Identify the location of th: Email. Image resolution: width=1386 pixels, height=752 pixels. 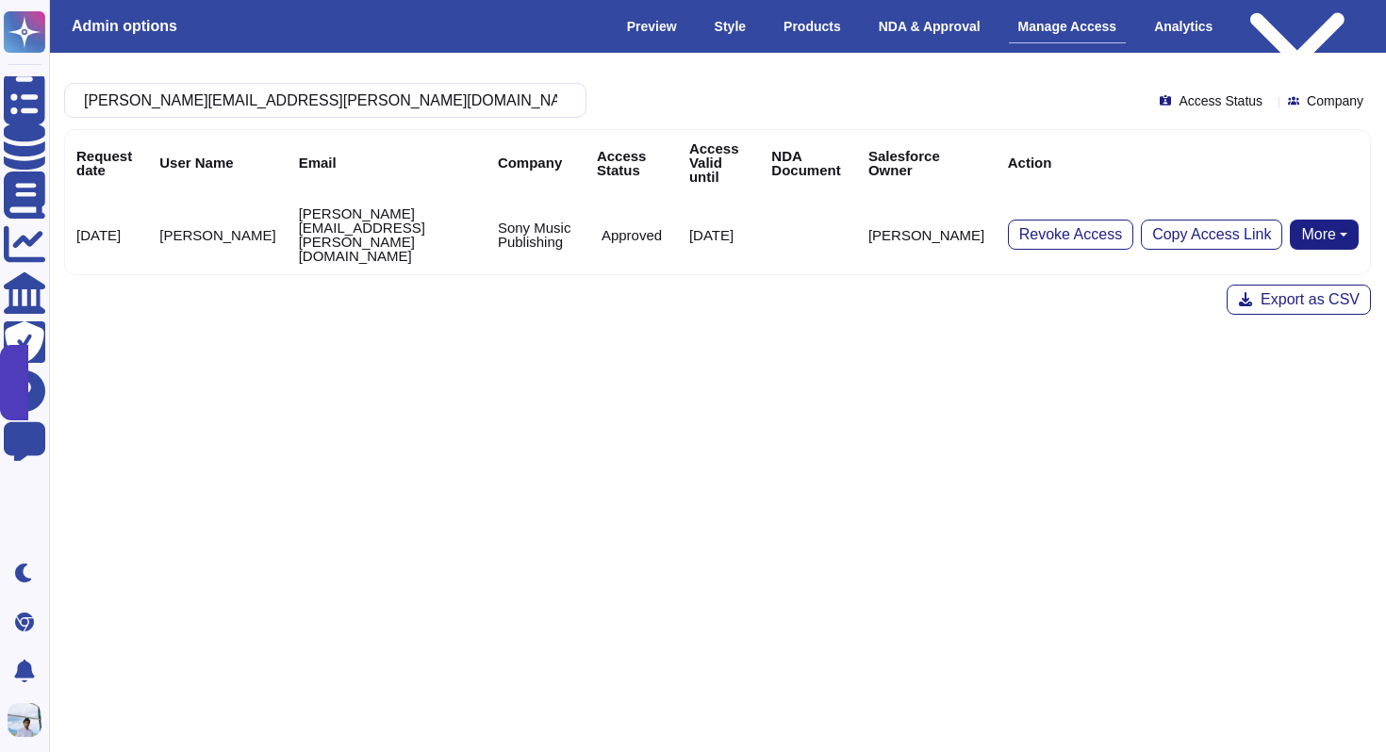
(387, 162).